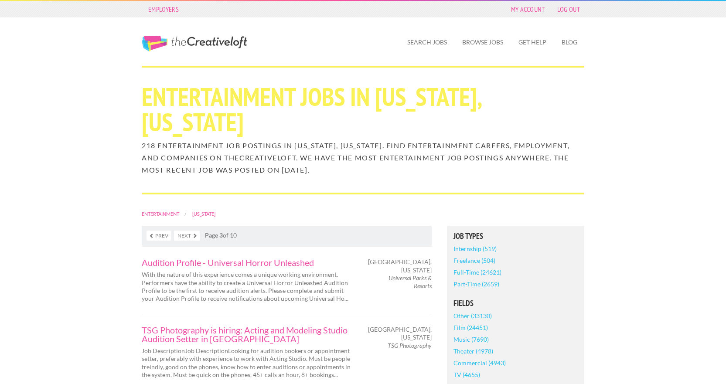  I want to click on a: Commercial (4943), so click(479, 363).